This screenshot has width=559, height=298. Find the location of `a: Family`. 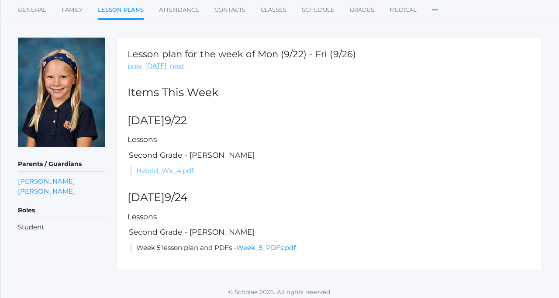

a: Family is located at coordinates (72, 10).